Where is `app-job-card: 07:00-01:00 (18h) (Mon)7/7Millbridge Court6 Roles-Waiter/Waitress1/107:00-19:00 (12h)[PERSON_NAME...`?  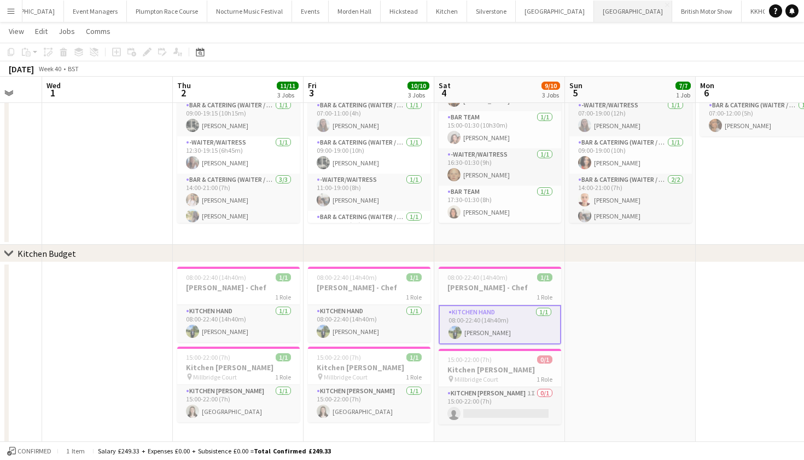
app-job-card: 07:00-01:00 (18h) (Mon)7/7Millbridge Court6 Roles-Waiter/Waitress1/107:00-19:00 (12h)[PERSON_NAME... is located at coordinates (631, 142).